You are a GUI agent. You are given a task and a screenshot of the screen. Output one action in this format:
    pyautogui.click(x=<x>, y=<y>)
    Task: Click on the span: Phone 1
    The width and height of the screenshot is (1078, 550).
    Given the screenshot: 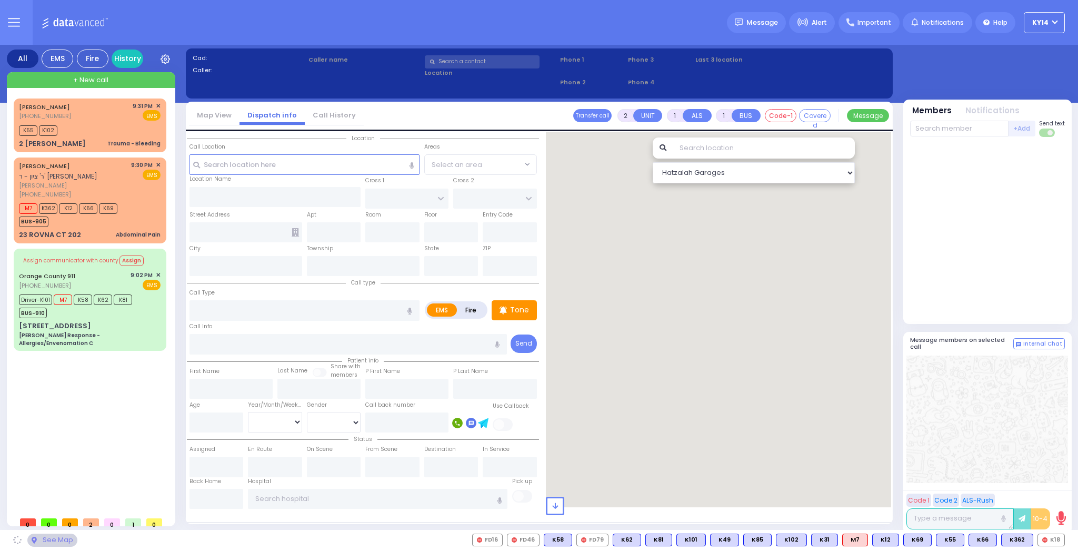 What is the action you would take?
    pyautogui.click(x=592, y=60)
    